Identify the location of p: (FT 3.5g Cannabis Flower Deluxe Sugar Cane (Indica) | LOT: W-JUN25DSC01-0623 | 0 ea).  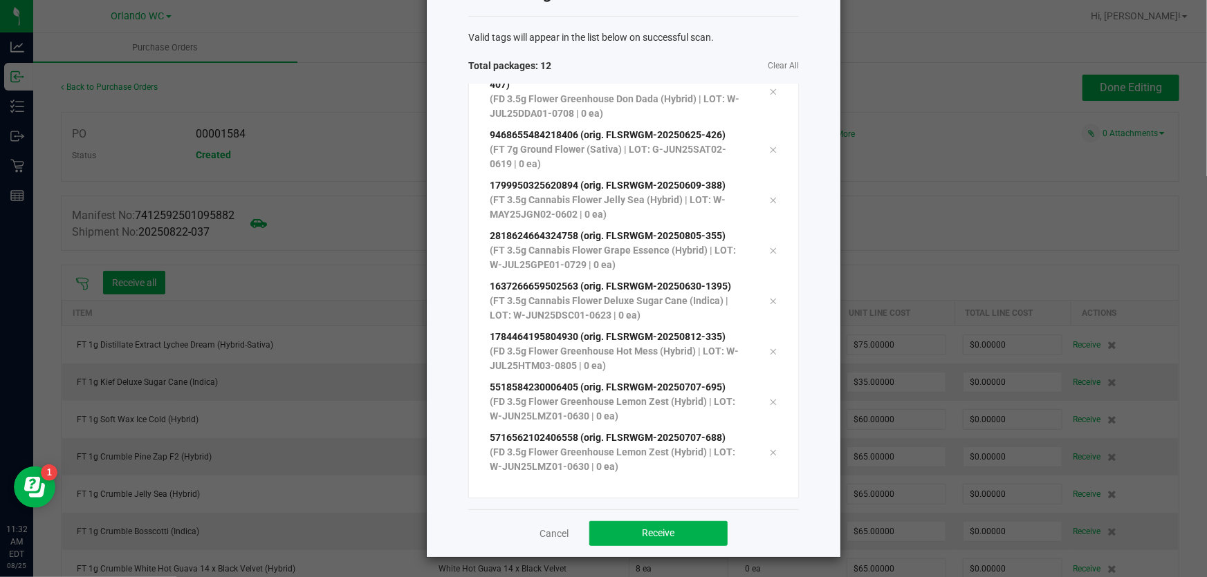
(619, 308).